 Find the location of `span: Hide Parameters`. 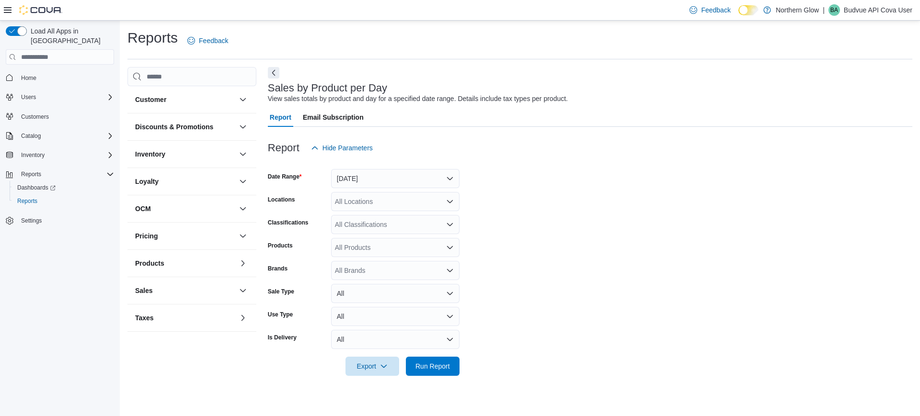

span: Hide Parameters is located at coordinates (347, 148).